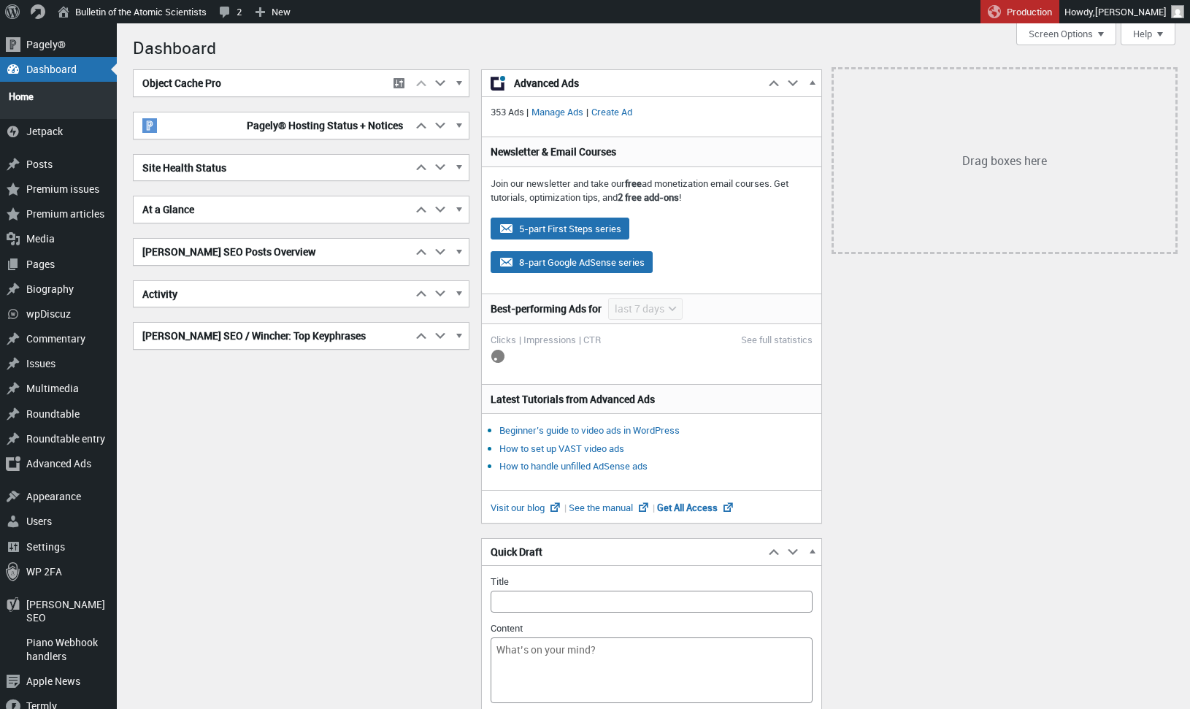 The height and width of the screenshot is (709, 1190). Describe the element at coordinates (562, 448) in the screenshot. I see `a: How to set up VAST video ads` at that location.